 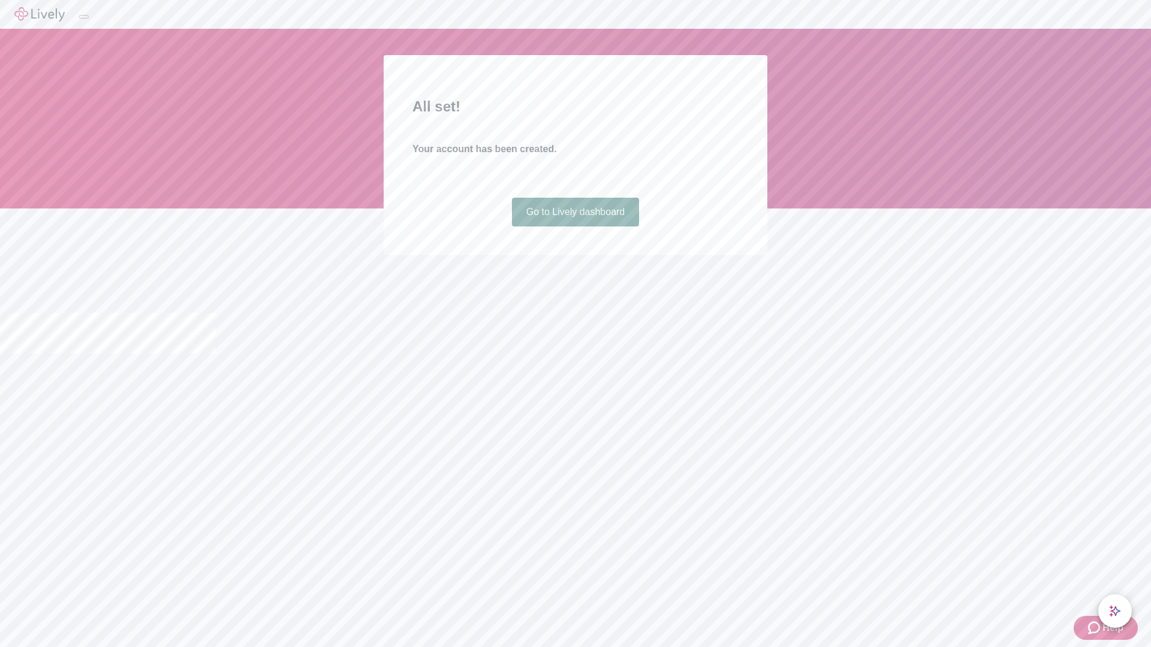 I want to click on span: Help, so click(x=1113, y=628).